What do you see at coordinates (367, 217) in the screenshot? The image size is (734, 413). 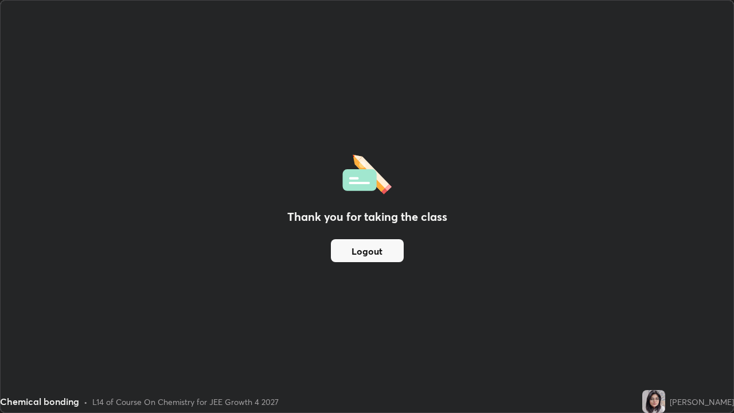 I see `h2: Thank you for taking the class` at bounding box center [367, 217].